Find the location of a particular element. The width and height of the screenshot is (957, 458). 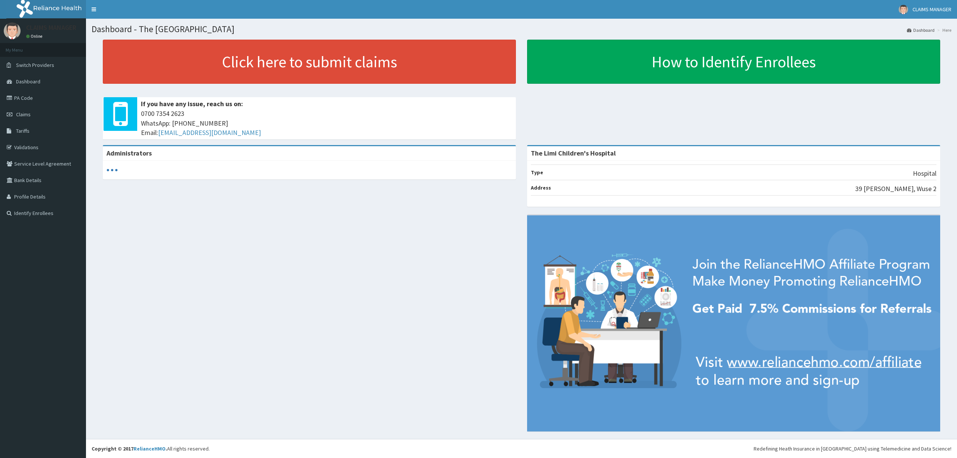

span: Dashboard is located at coordinates (28, 81).